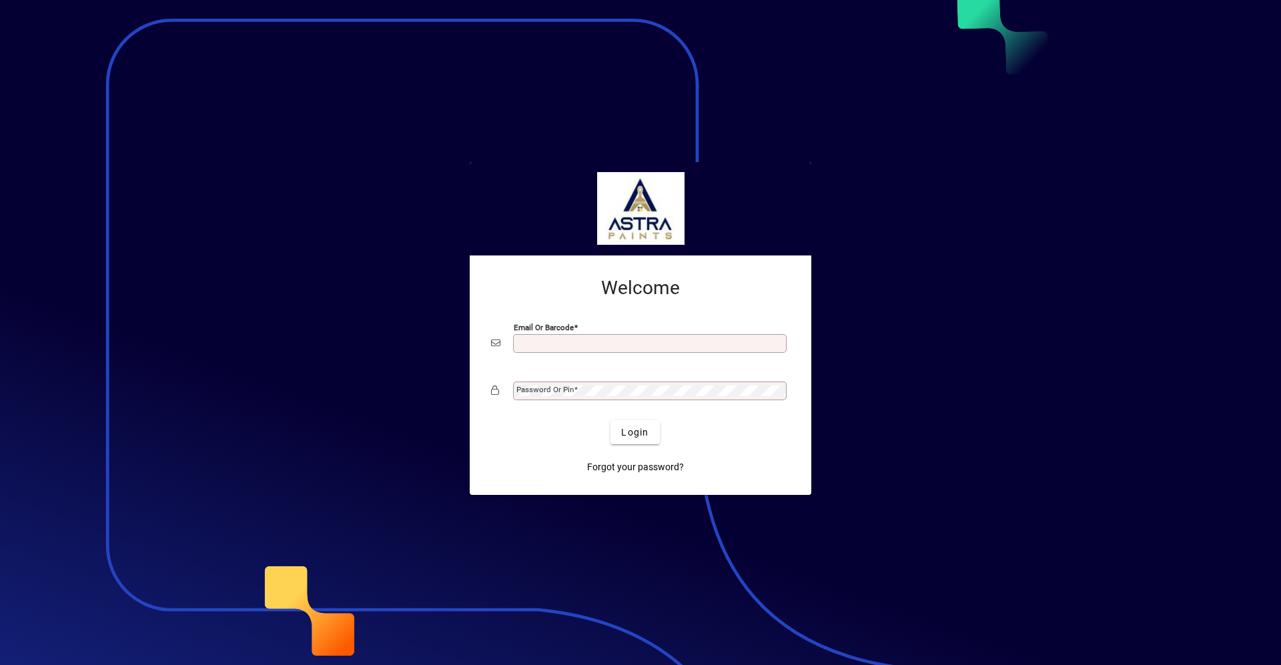  Describe the element at coordinates (635, 432) in the screenshot. I see `button: Login` at that location.